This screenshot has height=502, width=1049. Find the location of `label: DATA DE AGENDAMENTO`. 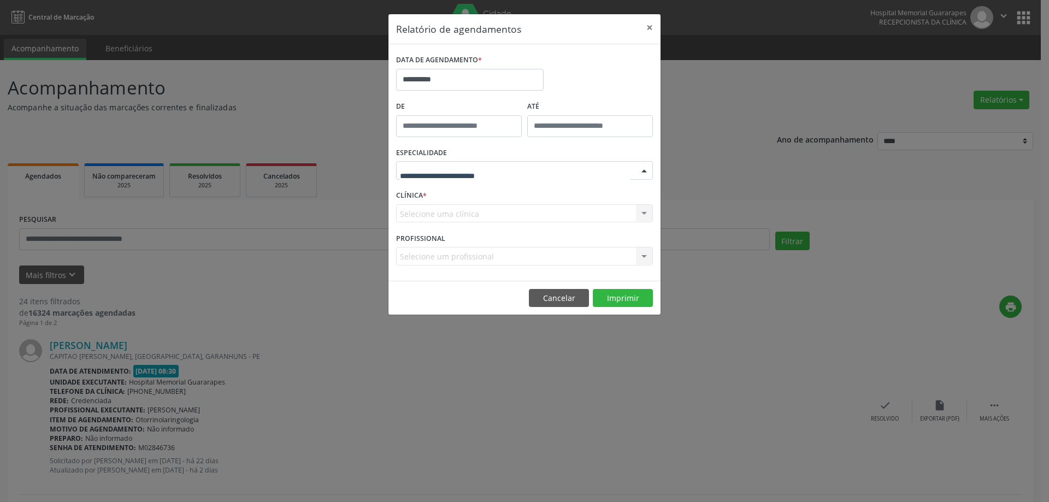

label: DATA DE AGENDAMENTO is located at coordinates (439, 60).